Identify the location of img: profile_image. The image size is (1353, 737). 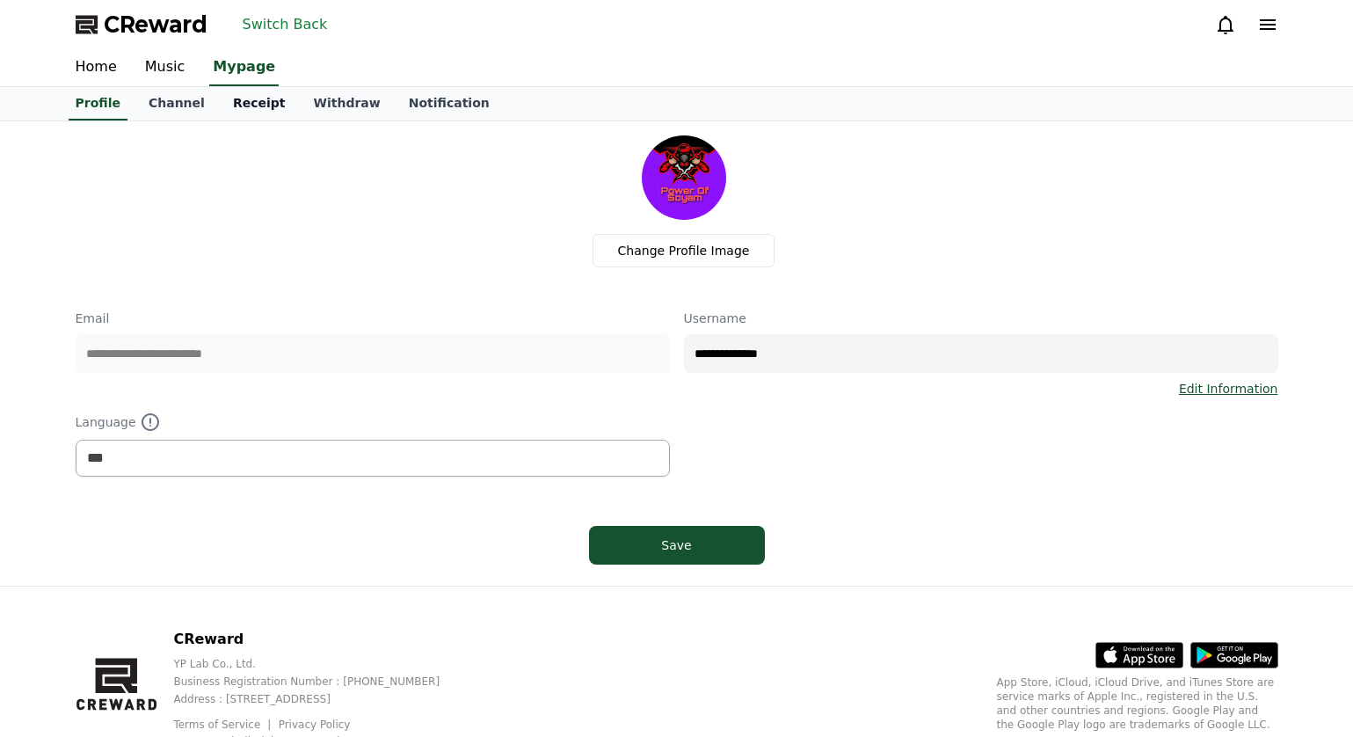
(684, 178).